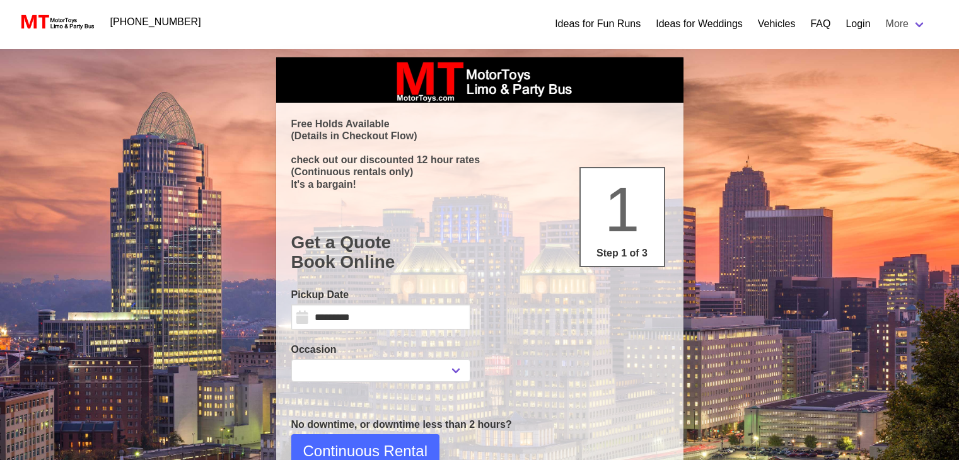 This screenshot has height=460, width=959. I want to click on label: Pickup Date, so click(381, 295).